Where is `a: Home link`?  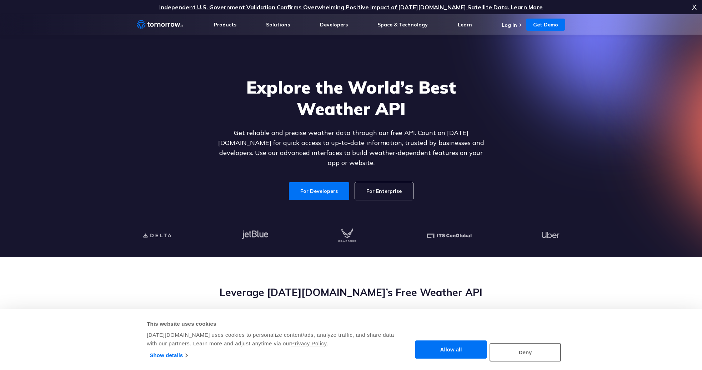 a: Home link is located at coordinates (160, 25).